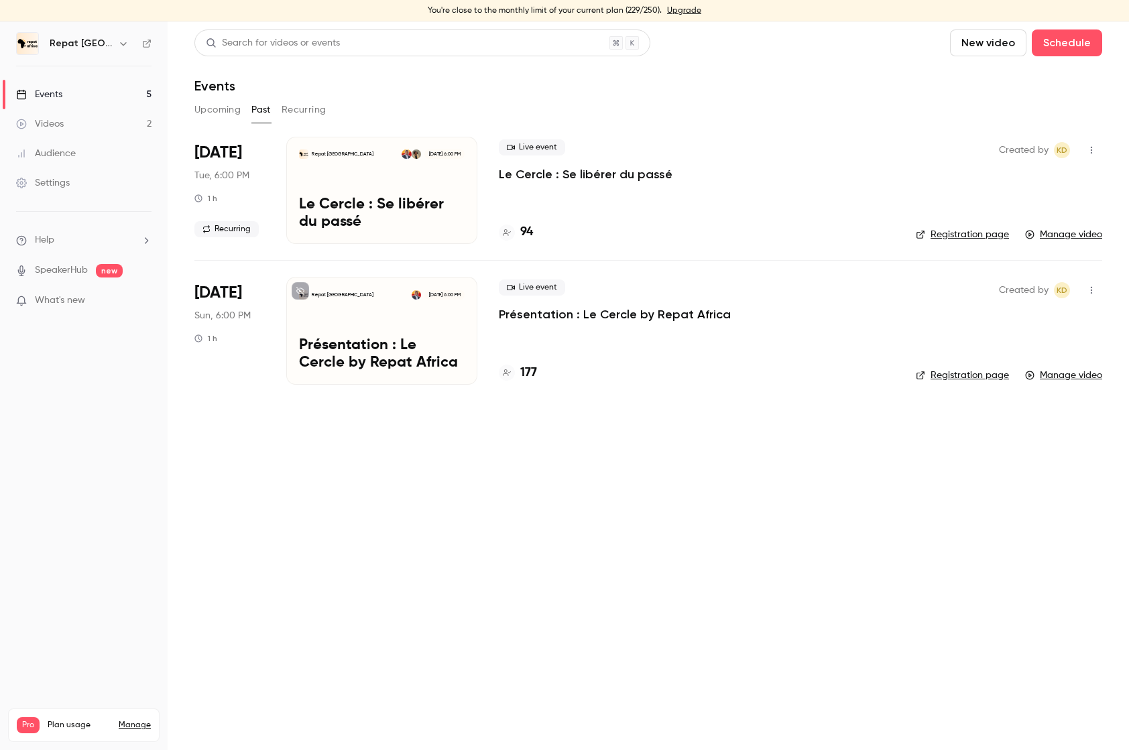  What do you see at coordinates (416, 154) in the screenshot?
I see `img: Oumou Diarisso` at bounding box center [416, 154].